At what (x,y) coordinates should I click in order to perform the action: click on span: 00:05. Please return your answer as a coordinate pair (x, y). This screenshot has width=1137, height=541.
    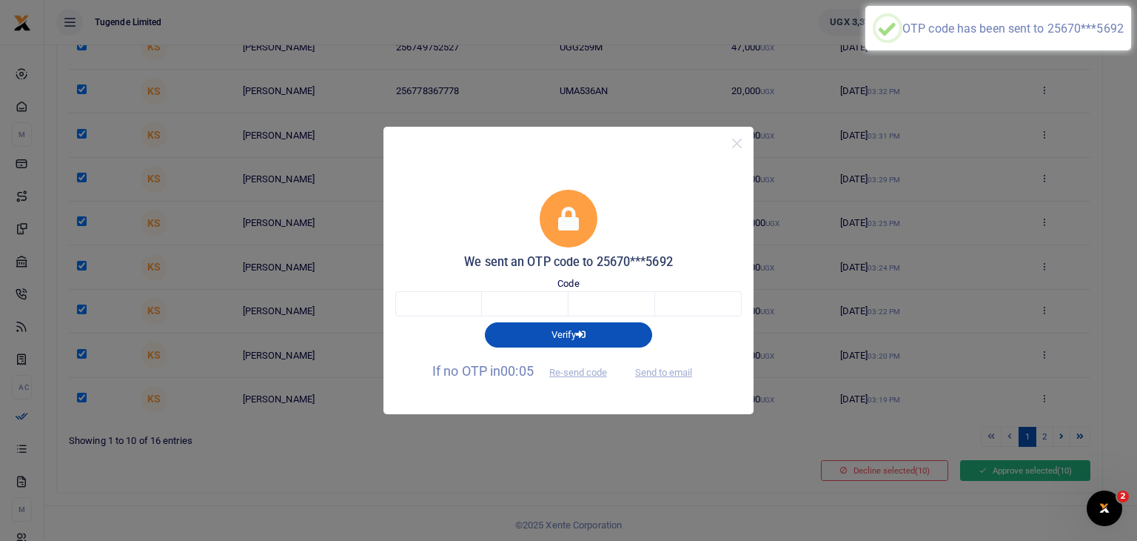
    Looking at the image, I should click on (517, 370).